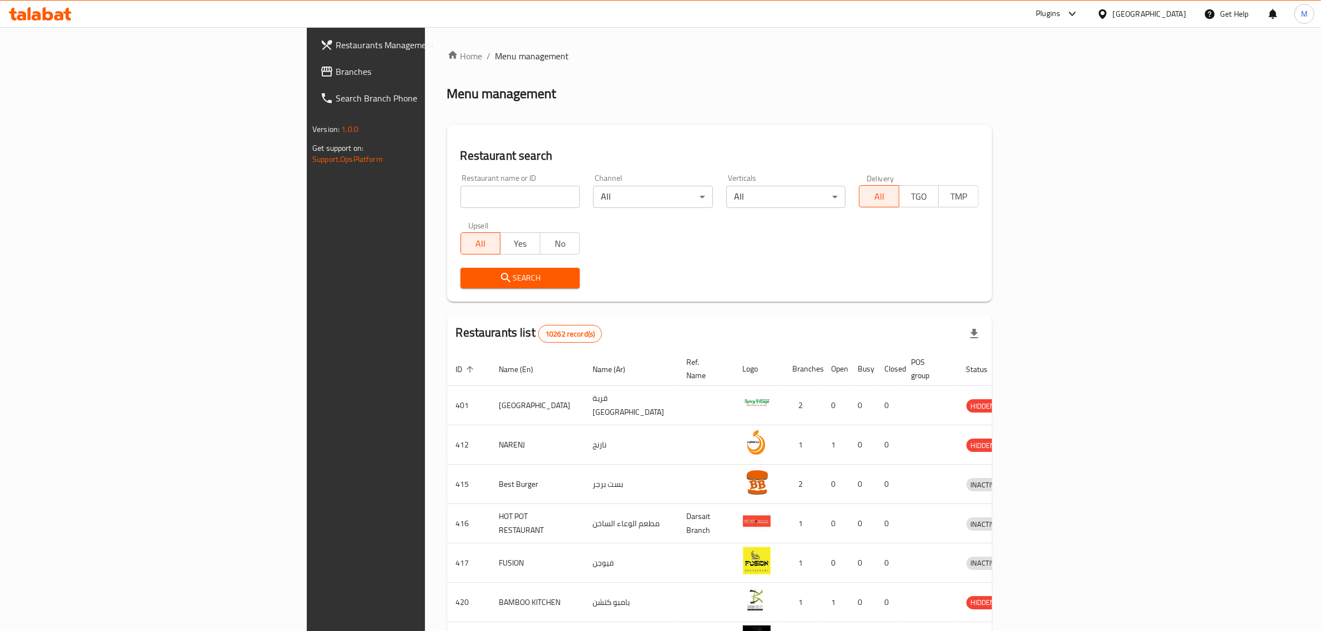  What do you see at coordinates (570, 334) in the screenshot?
I see `div: Total records count` at bounding box center [570, 334].